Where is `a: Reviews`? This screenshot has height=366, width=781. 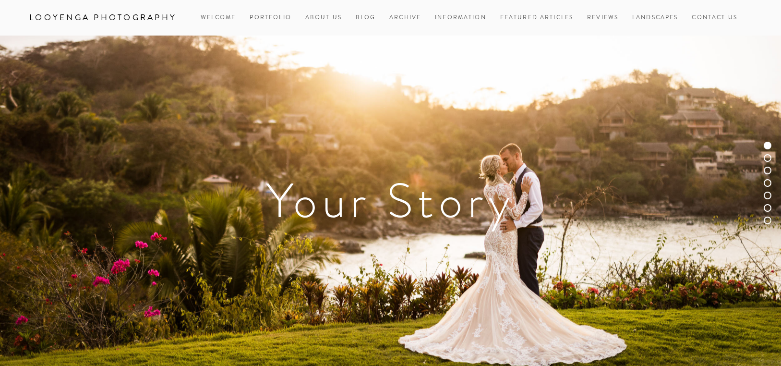 a: Reviews is located at coordinates (603, 17).